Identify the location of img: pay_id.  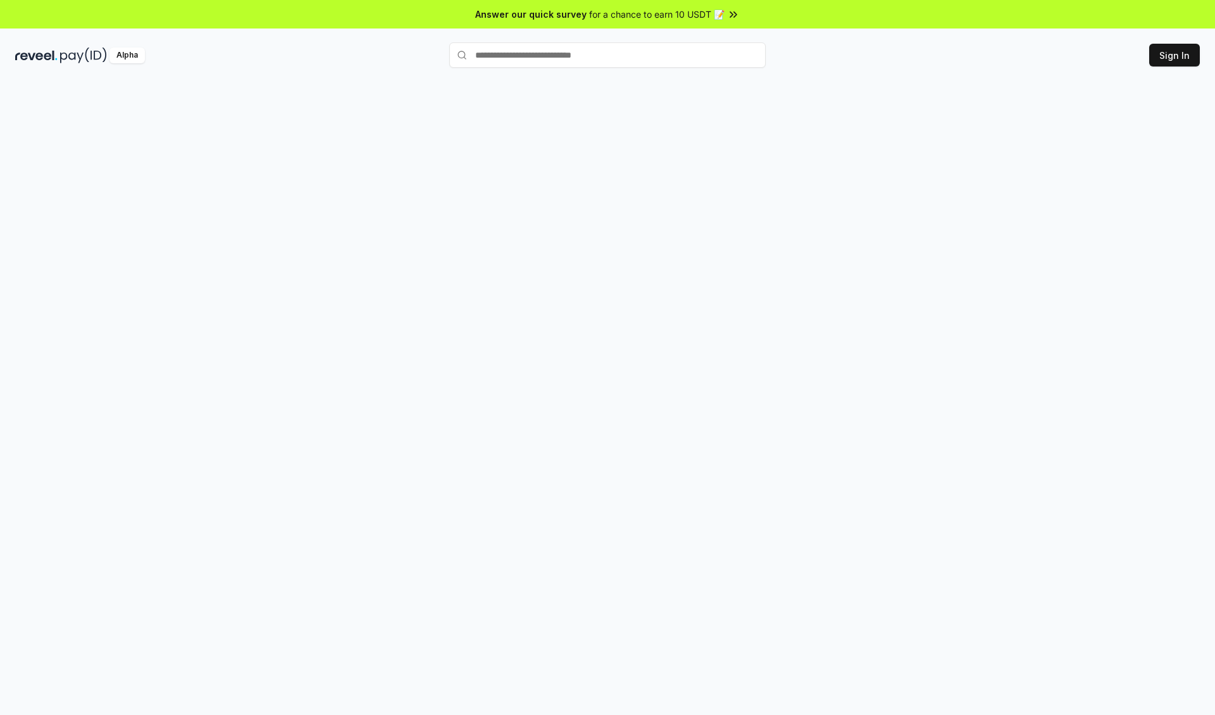
(84, 55).